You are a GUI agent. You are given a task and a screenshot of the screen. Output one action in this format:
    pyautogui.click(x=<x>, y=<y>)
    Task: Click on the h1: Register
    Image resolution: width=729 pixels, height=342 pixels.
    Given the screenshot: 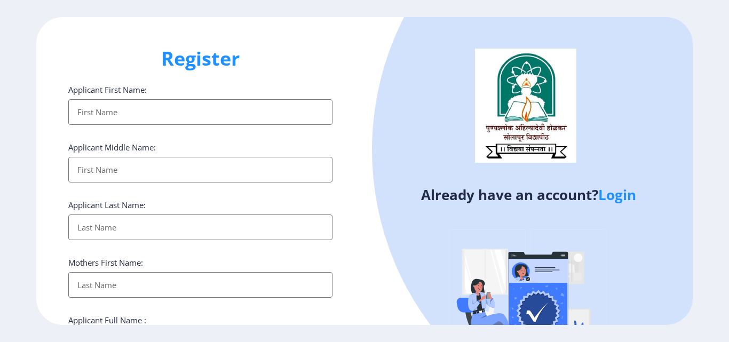 What is the action you would take?
    pyautogui.click(x=200, y=59)
    